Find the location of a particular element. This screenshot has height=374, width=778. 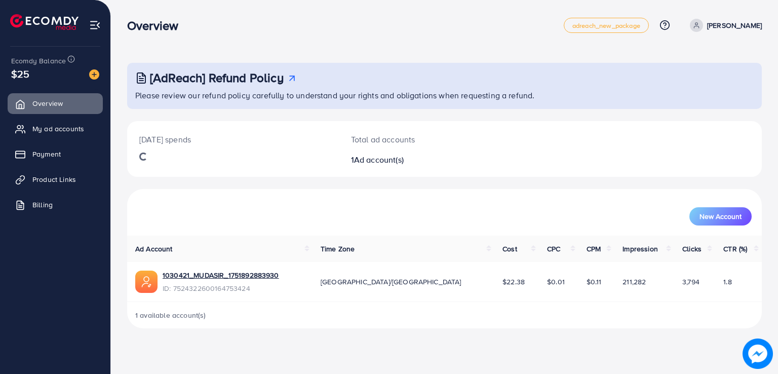

span: $0.11 is located at coordinates (594, 281).